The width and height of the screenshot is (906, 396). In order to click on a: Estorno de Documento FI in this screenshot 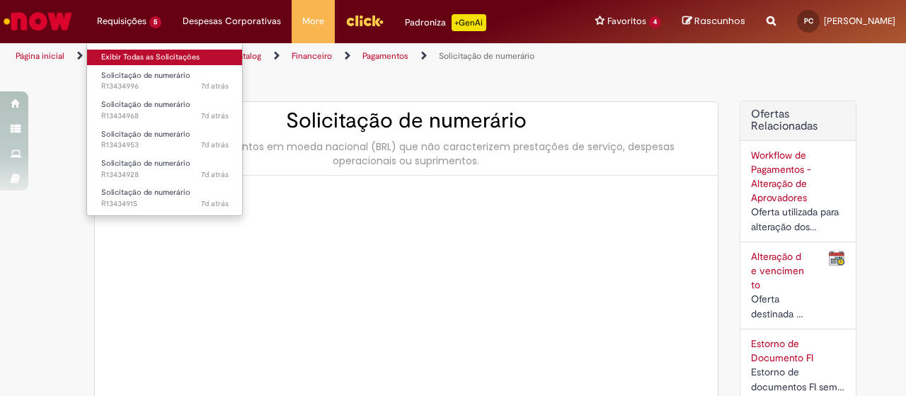, I will do `click(782, 350)`.